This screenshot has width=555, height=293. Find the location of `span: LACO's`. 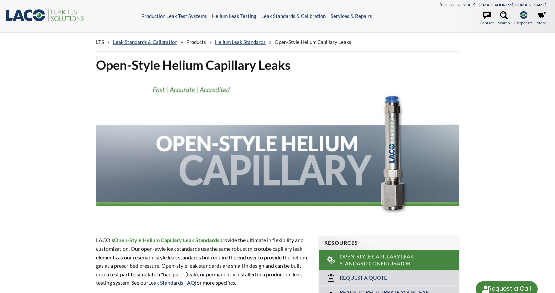

span: LACO's is located at coordinates (105, 240).